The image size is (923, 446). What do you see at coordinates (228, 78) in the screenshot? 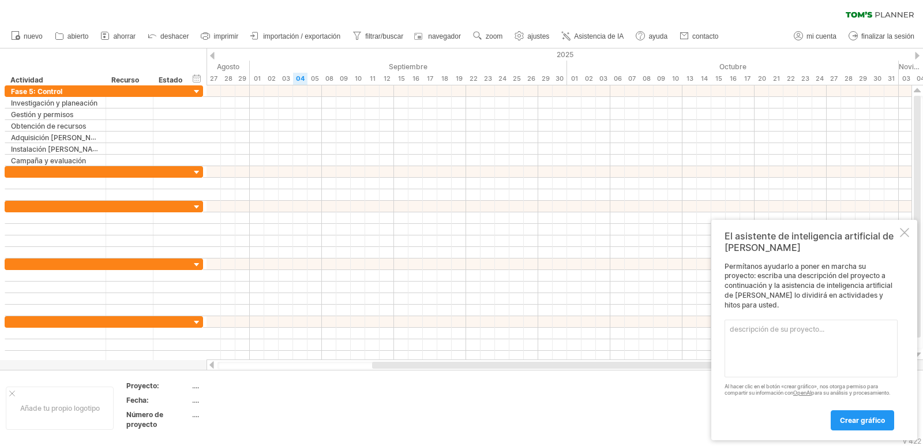
I see `div: Jueves, 28 de agosto de 2025` at bounding box center [228, 78].